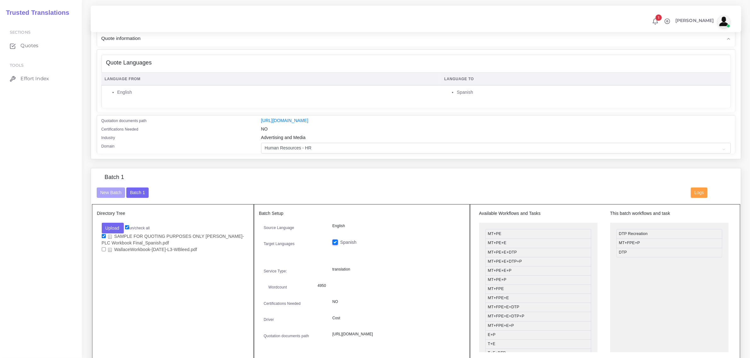 This screenshot has width=750, height=358. What do you see at coordinates (362, 213) in the screenshot?
I see `h5: Batch Setup` at bounding box center [362, 213].